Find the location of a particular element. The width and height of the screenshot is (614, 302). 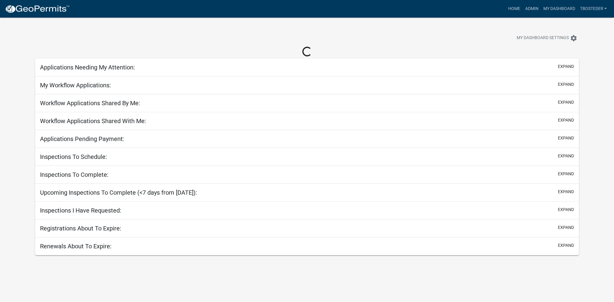

a: Admin is located at coordinates (531, 9).